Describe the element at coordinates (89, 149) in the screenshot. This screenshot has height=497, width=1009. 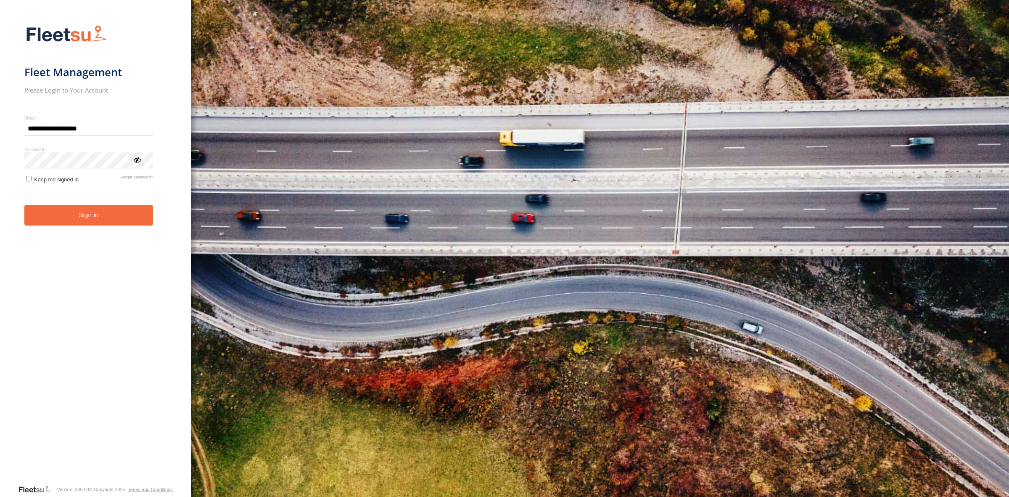
I see `label: Password` at that location.